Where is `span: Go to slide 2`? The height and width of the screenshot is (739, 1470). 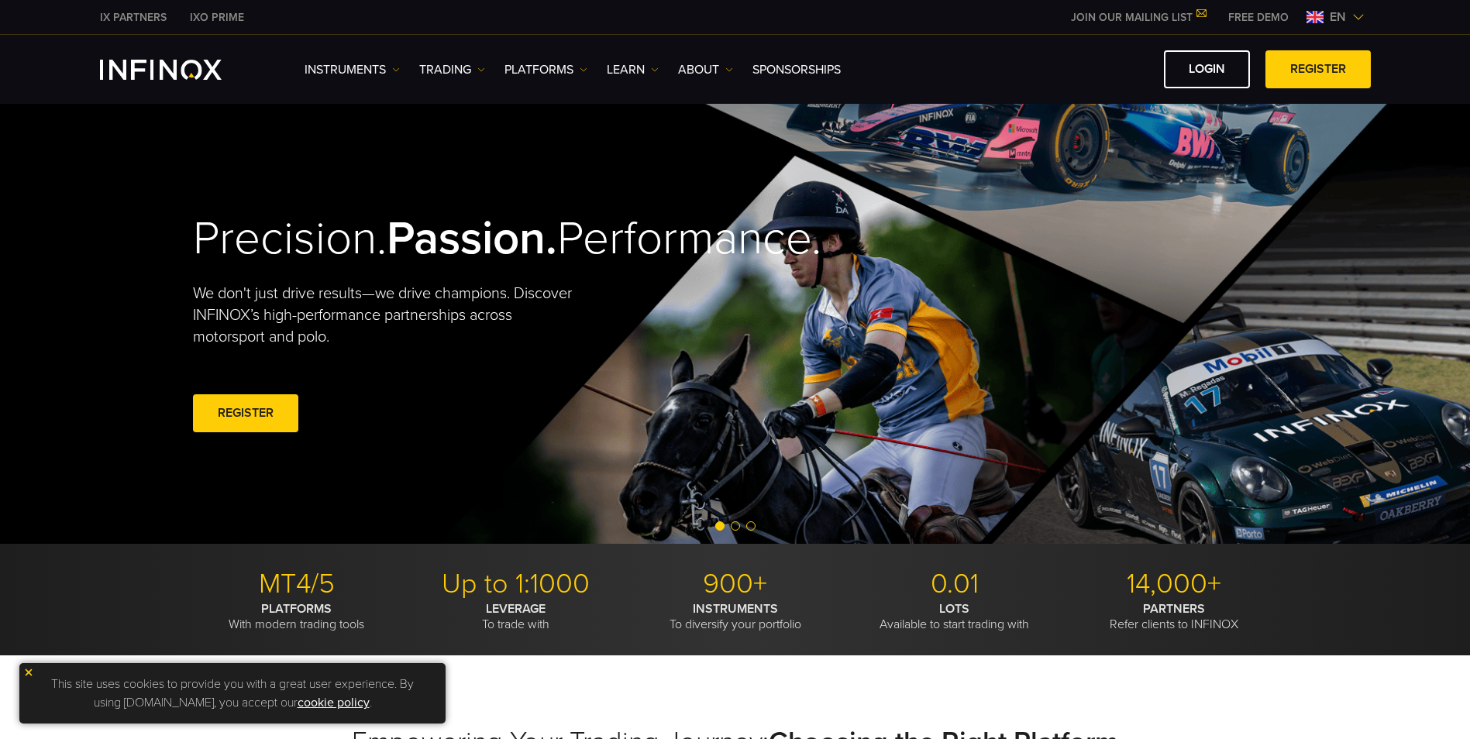
span: Go to slide 2 is located at coordinates (735, 526).